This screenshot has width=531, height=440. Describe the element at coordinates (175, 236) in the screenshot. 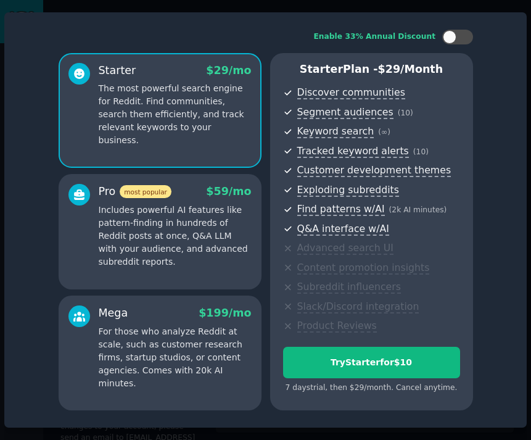

I see `p: Includes powerful AI features like pattern-finding in hundreds of Reddit posts at once, Q&A LLM w...` at that location.